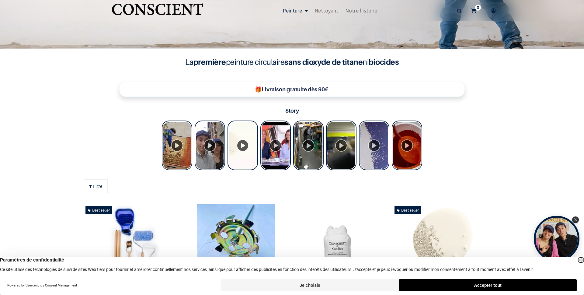  Describe the element at coordinates (557, 238) in the screenshot. I see `div: Tolstoy bubble widget` at that location.